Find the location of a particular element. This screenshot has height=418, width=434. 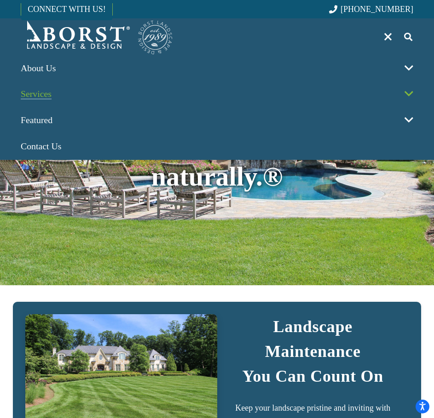

strong: Landscape Maintenance is located at coordinates (313, 339).